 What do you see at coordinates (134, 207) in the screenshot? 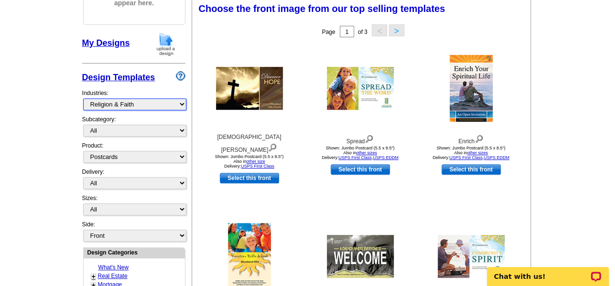
I see `div: Sizes:` at bounding box center [134, 207].